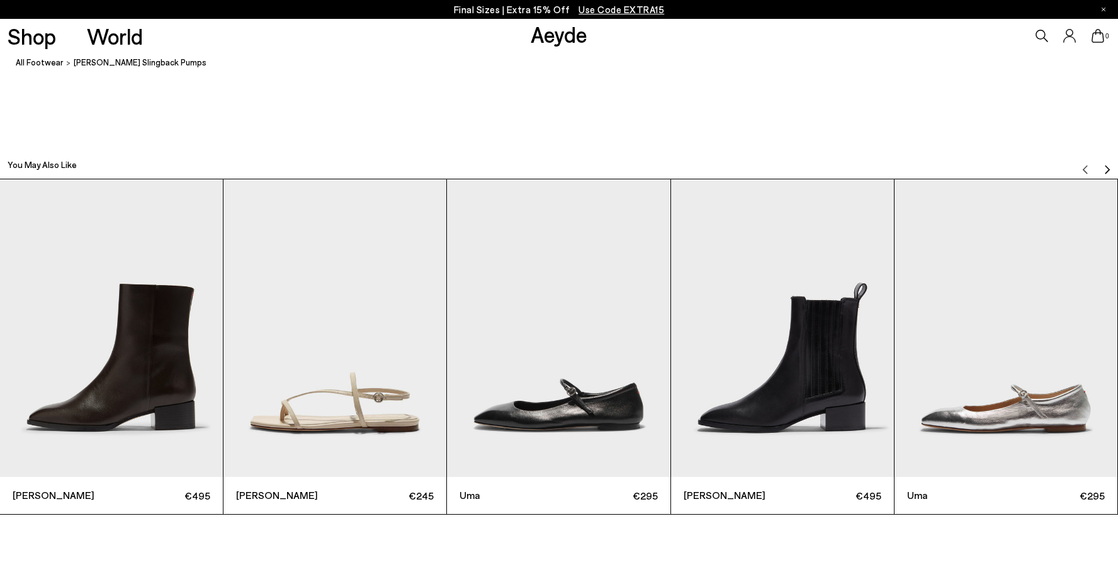 This screenshot has height=582, width=1118. I want to click on span: 0, so click(1107, 36).